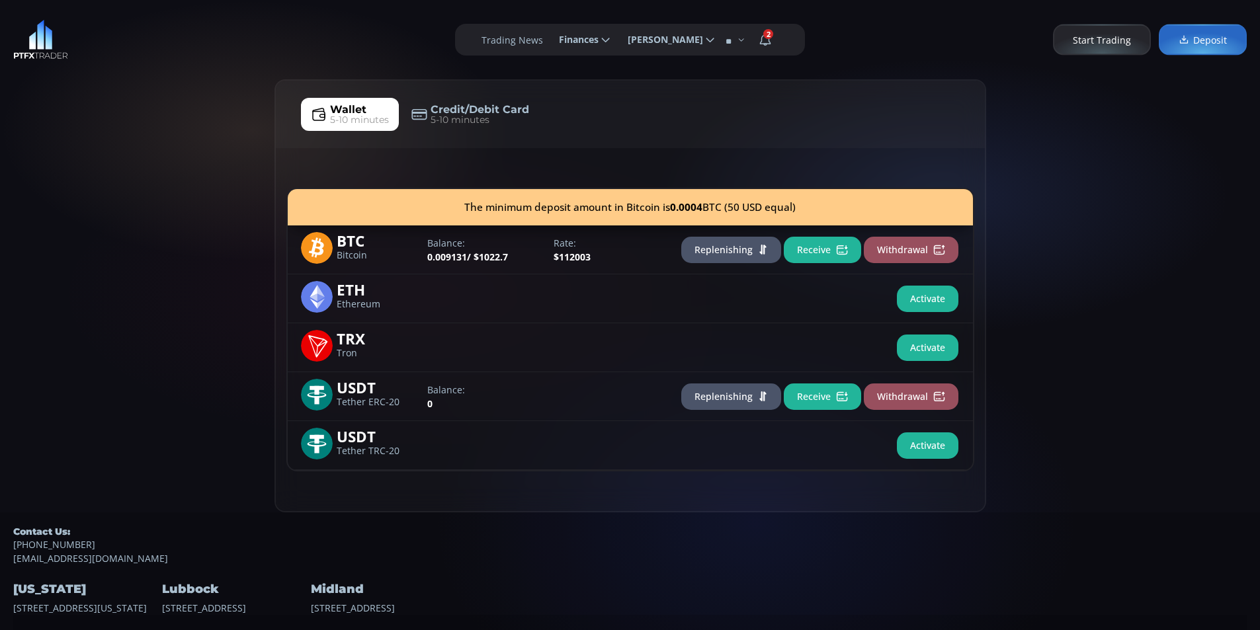 This screenshot has height=630, width=1260. I want to click on a: Credit/Debit Card5-10 minutes, so click(470, 114).